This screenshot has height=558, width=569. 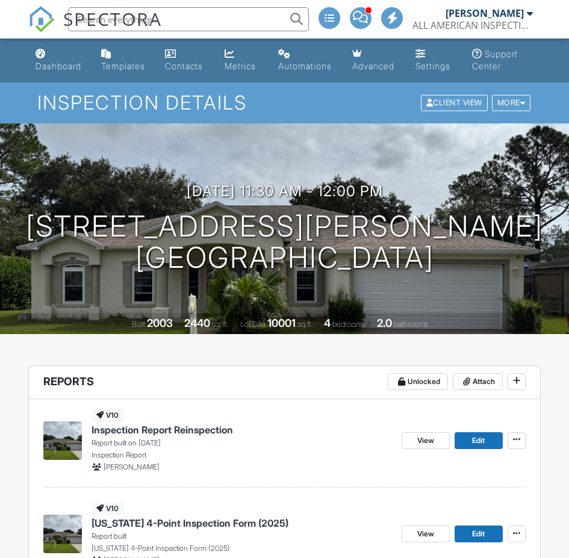 What do you see at coordinates (384, 323) in the screenshot?
I see `div: 2.0` at bounding box center [384, 323].